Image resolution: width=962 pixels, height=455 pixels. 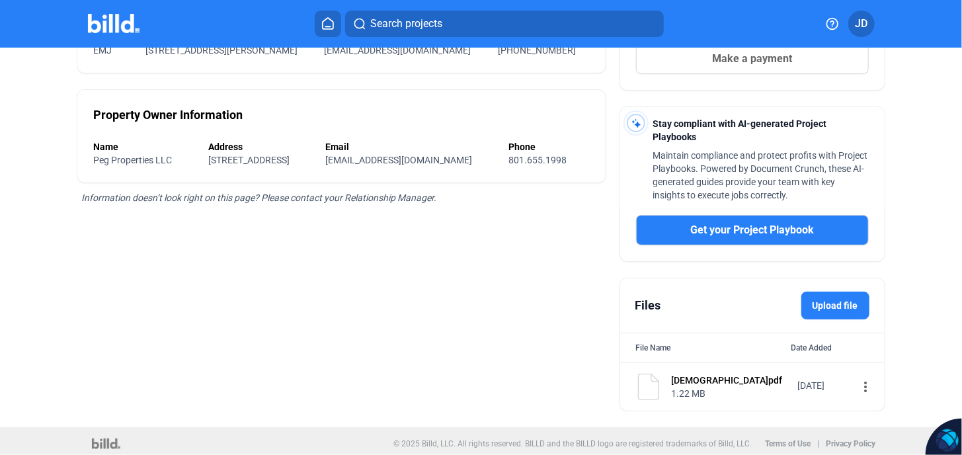 I want to click on div: 1.22 MB, so click(x=731, y=393).